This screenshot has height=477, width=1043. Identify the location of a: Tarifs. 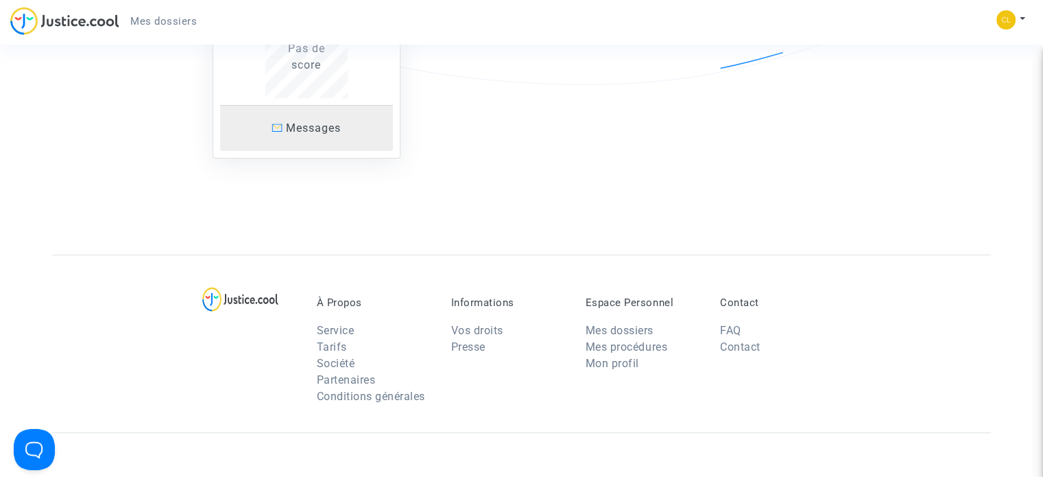
(332, 346).